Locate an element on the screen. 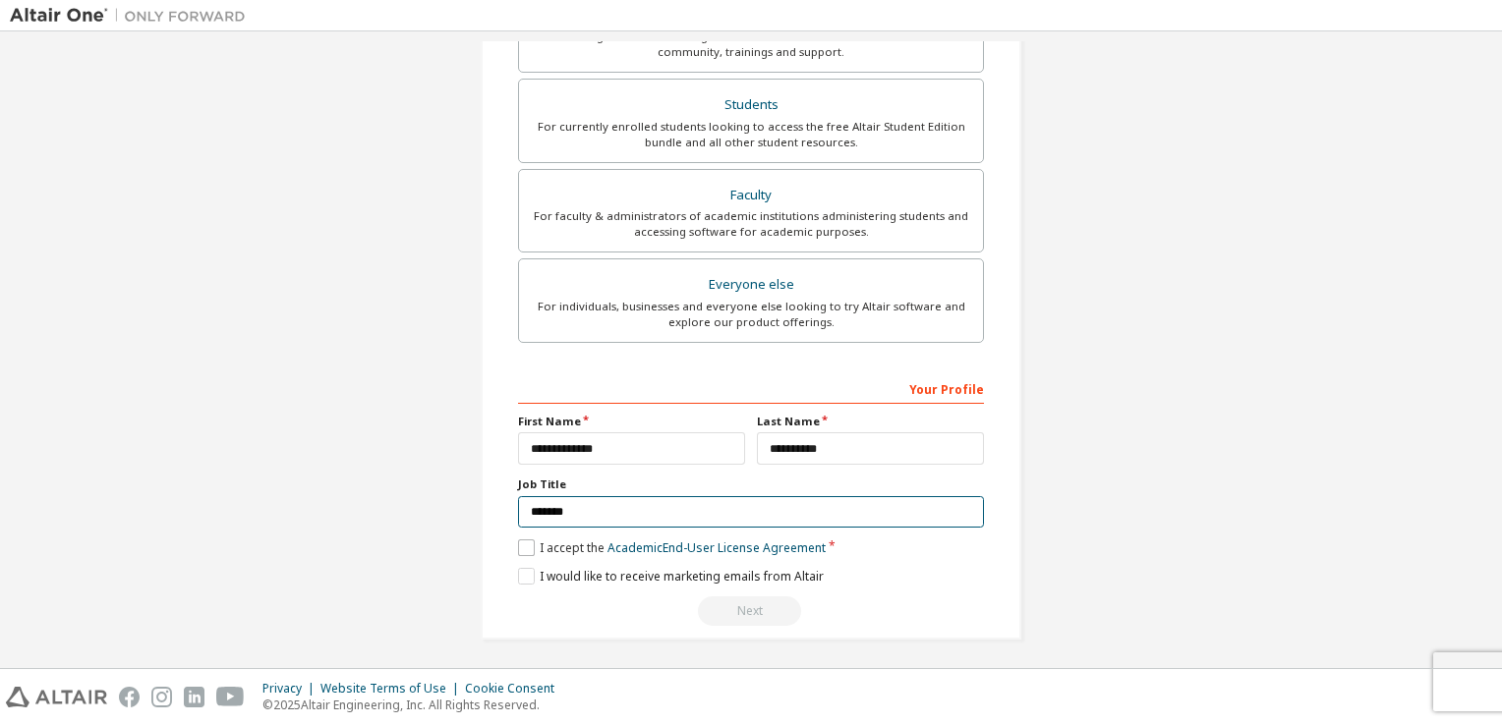 This screenshot has height=725, width=1502. div: Cookie Consent is located at coordinates (515, 689).